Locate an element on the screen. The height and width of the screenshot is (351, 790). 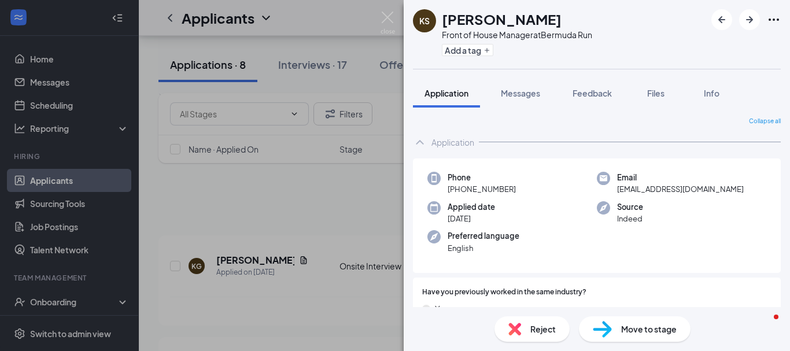
span: Email is located at coordinates (680, 178).